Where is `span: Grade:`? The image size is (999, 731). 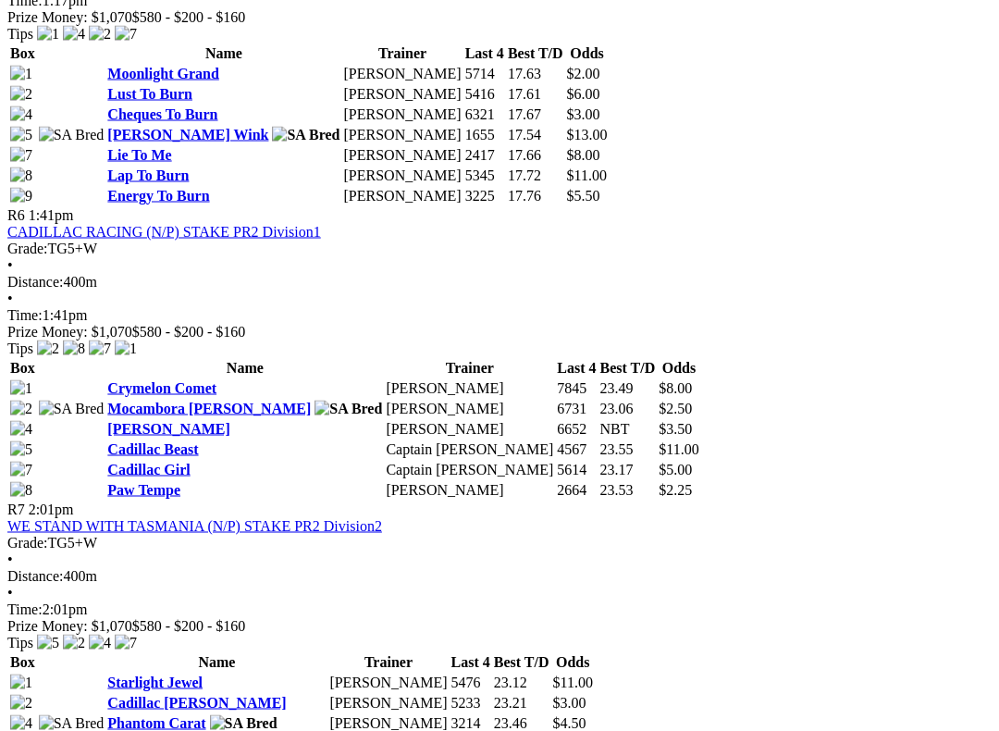
span: Grade: is located at coordinates (28, 248).